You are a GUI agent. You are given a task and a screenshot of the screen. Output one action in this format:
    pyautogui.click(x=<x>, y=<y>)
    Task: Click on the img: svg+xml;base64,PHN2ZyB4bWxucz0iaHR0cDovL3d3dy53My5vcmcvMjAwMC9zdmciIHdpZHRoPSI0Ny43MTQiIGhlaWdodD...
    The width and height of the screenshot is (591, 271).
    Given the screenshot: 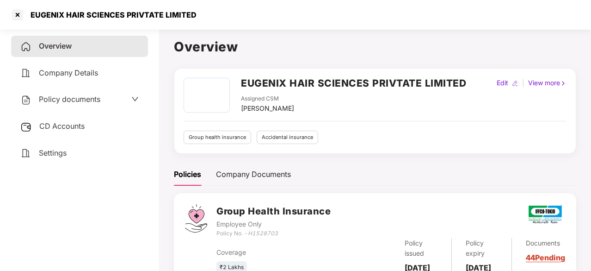 What is the action you would take?
    pyautogui.click(x=196, y=218)
    